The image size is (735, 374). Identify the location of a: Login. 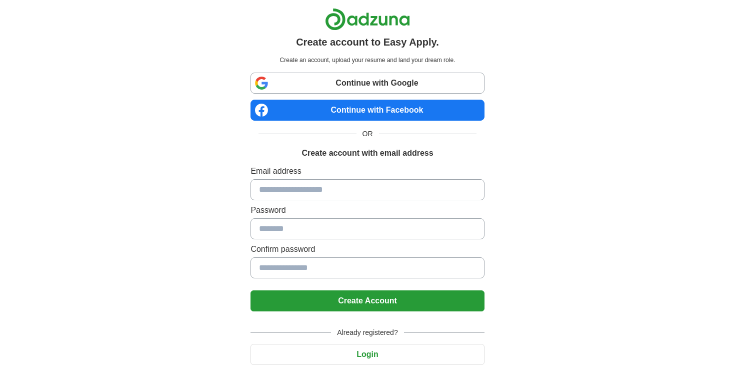
(367, 354).